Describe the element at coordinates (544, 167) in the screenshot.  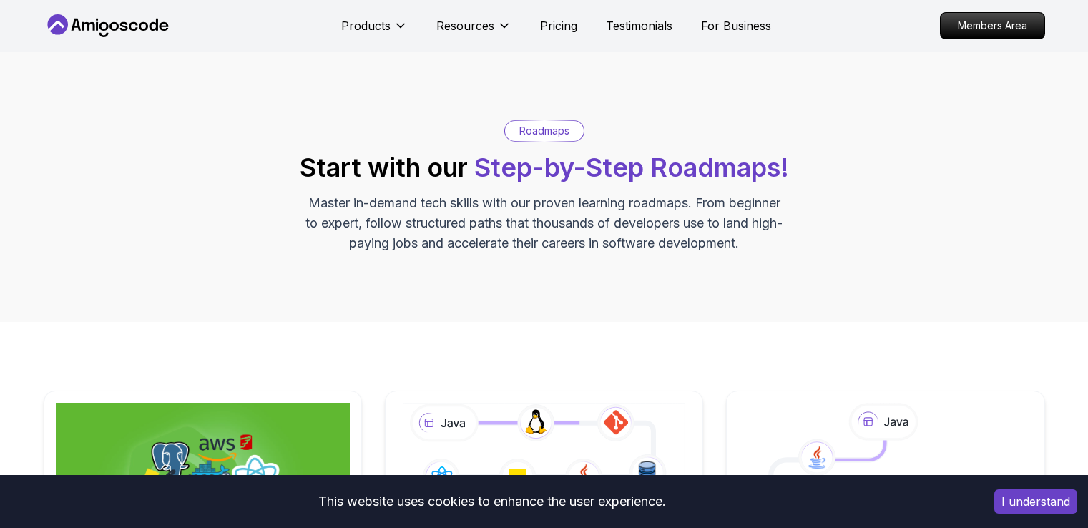
I see `h2: Start with our` at that location.